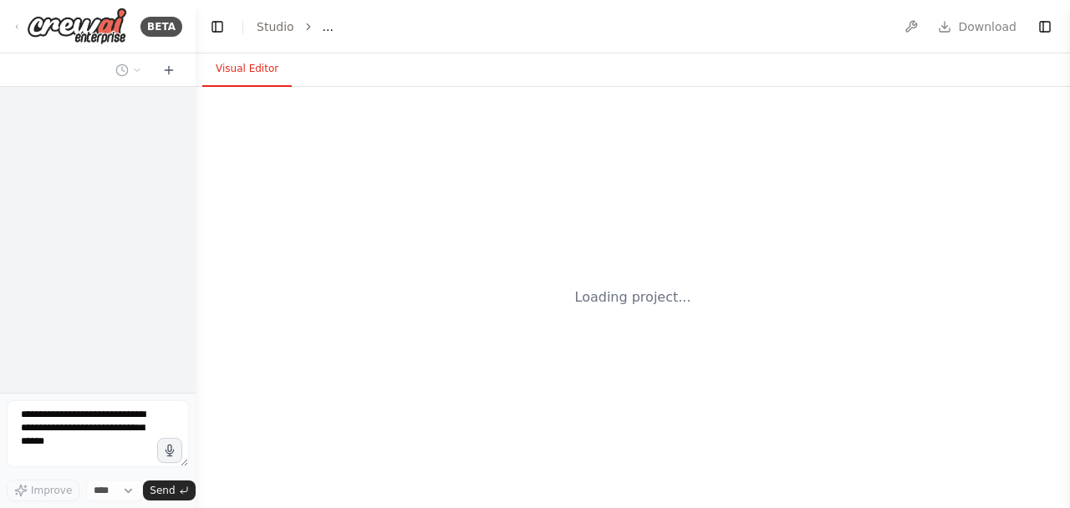 This screenshot has height=508, width=1070. What do you see at coordinates (51, 491) in the screenshot?
I see `span: Improve` at bounding box center [51, 491].